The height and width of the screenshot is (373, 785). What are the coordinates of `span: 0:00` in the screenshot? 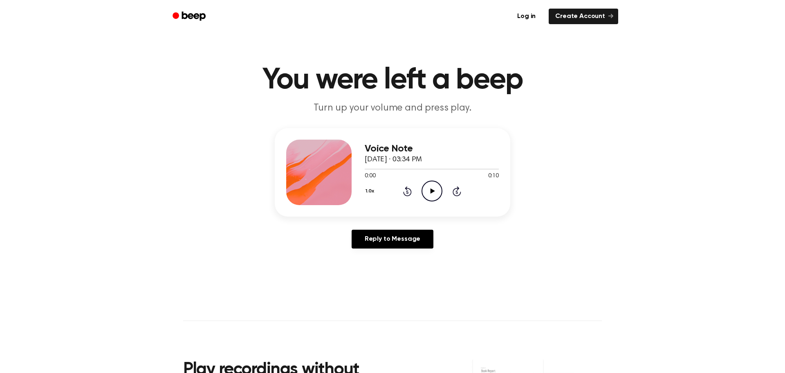 It's located at (370, 176).